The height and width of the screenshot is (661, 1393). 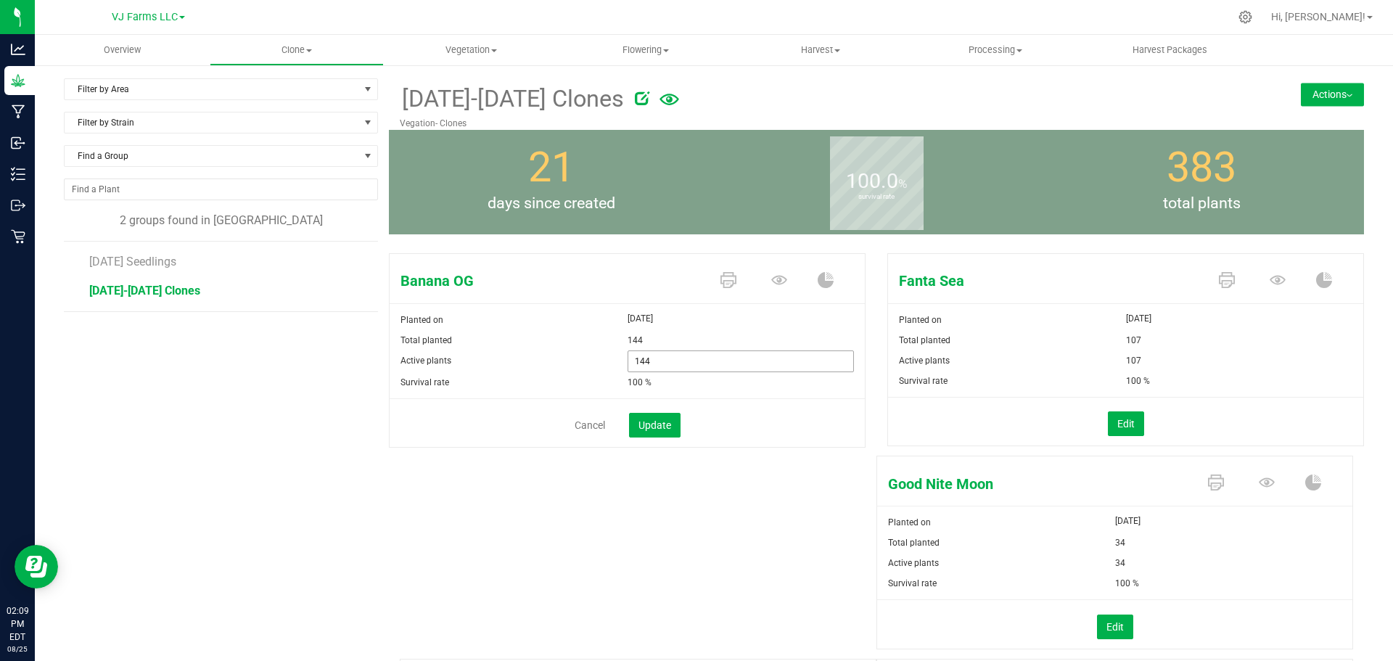 I want to click on a: Harvest Packages, so click(x=1169, y=50).